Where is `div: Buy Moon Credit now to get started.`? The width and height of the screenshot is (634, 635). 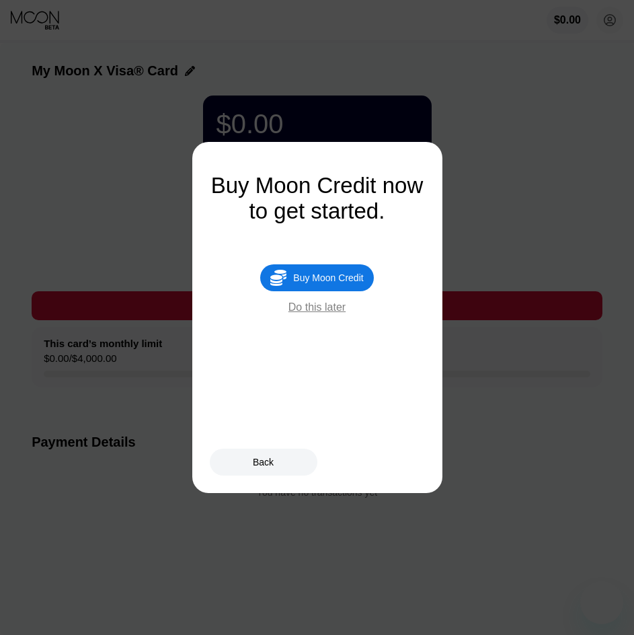 div: Buy Moon Credit now to get started. is located at coordinates (317, 198).